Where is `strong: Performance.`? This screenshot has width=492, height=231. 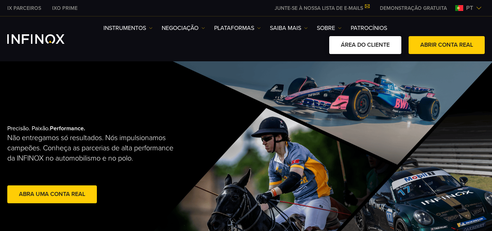
strong: Performance. is located at coordinates (67, 128).